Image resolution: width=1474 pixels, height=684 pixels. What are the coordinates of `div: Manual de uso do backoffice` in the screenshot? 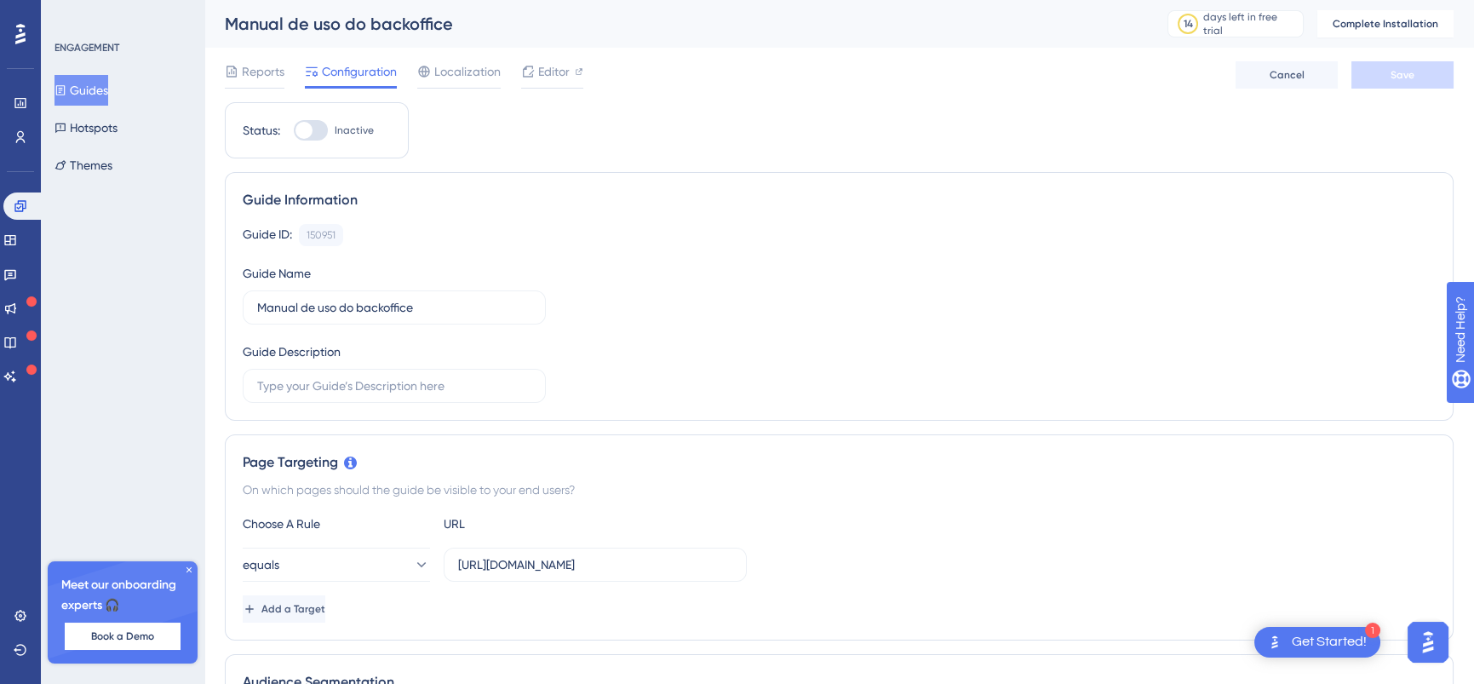 It's located at (675, 24).